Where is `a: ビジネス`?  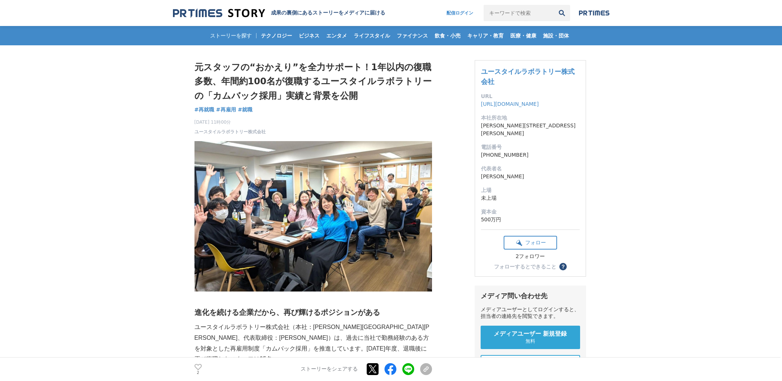
a: ビジネス is located at coordinates (309, 36).